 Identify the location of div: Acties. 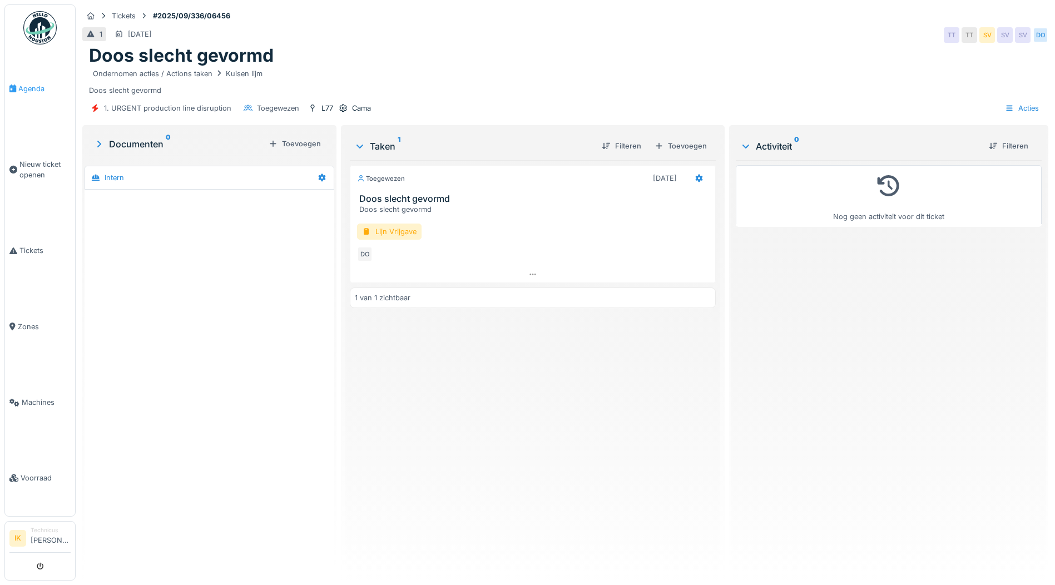
(1022, 108).